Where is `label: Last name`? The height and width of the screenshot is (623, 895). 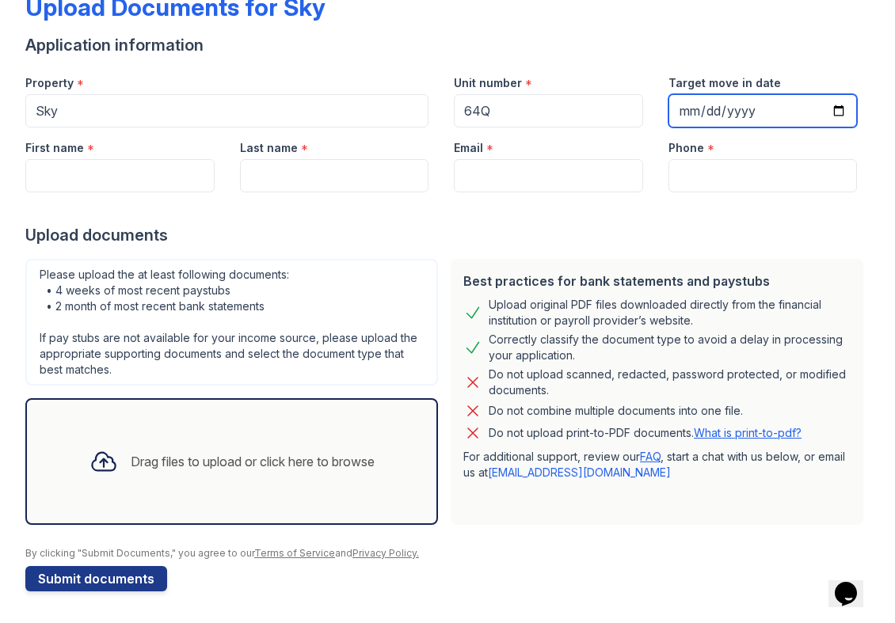 label: Last name is located at coordinates (268, 148).